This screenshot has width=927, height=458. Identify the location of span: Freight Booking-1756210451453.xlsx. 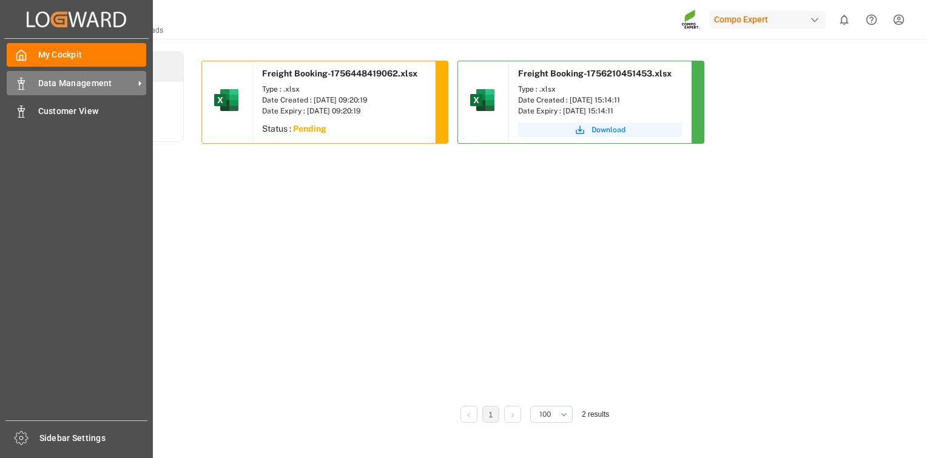
(595, 73).